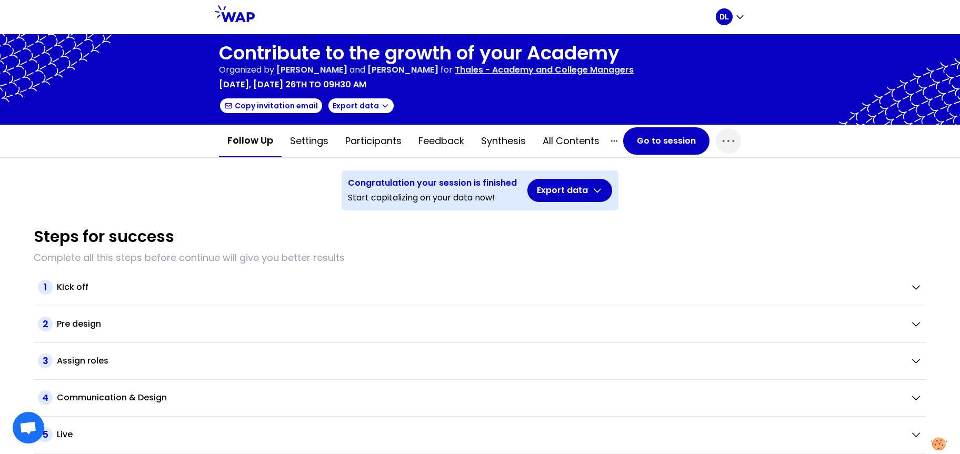  I want to click on button: 3Assign roles, so click(480, 361).